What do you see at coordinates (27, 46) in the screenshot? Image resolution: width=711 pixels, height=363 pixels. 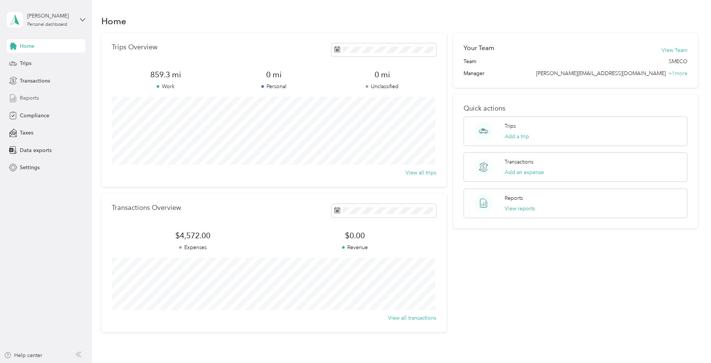 I see `span: Home` at bounding box center [27, 46].